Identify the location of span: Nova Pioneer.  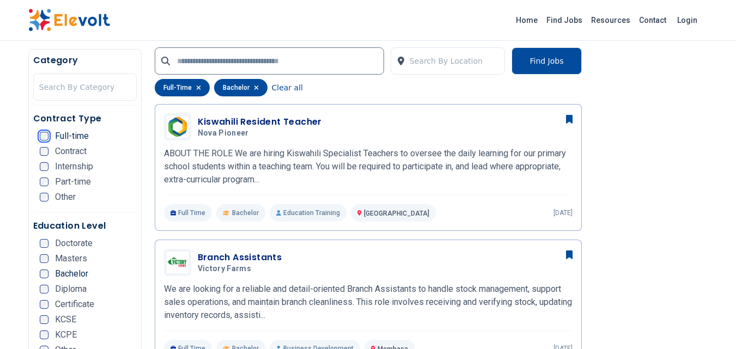
(223, 133).